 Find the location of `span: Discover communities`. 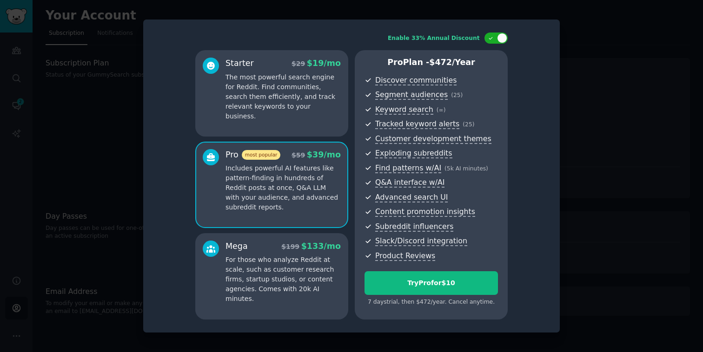

span: Discover communities is located at coordinates (415, 80).